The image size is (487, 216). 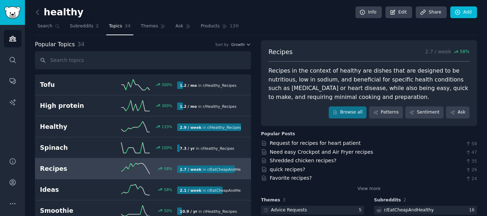 I want to click on span: Products, so click(x=210, y=26).